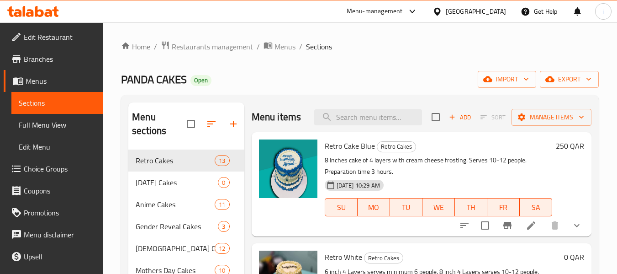 This screenshot has width=617, height=274. What do you see at coordinates (223, 226) in the screenshot?
I see `span: 3` at bounding box center [223, 226].